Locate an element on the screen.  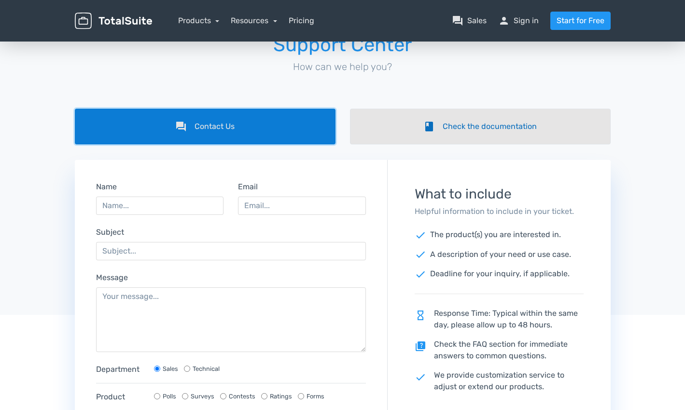
a: forumContact Us is located at coordinates (205, 126).